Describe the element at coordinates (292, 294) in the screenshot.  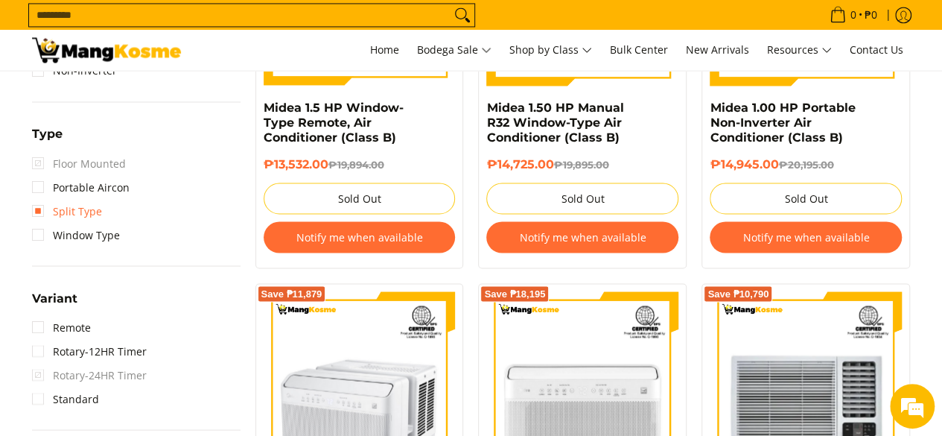
I see `span: Save ₱11,879` at that location.